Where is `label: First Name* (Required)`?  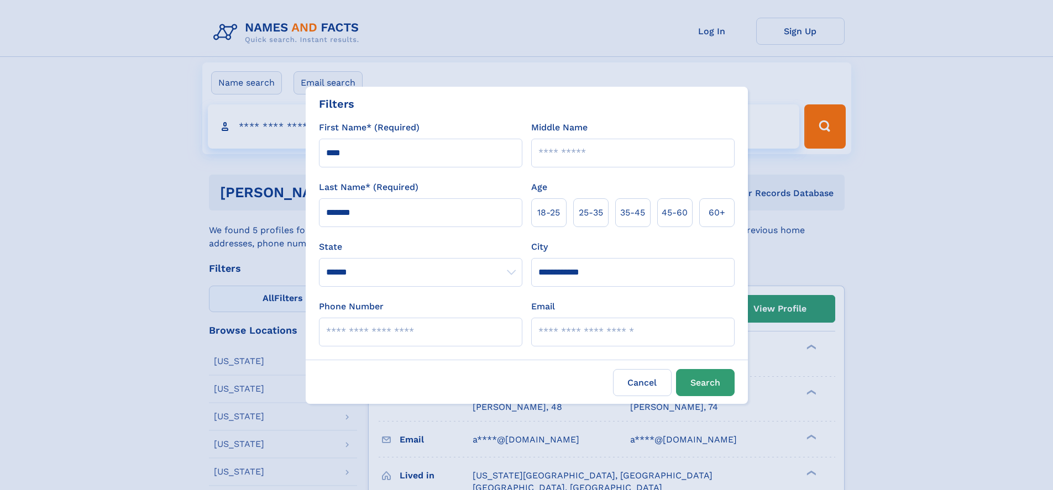
label: First Name* (Required) is located at coordinates (369, 128).